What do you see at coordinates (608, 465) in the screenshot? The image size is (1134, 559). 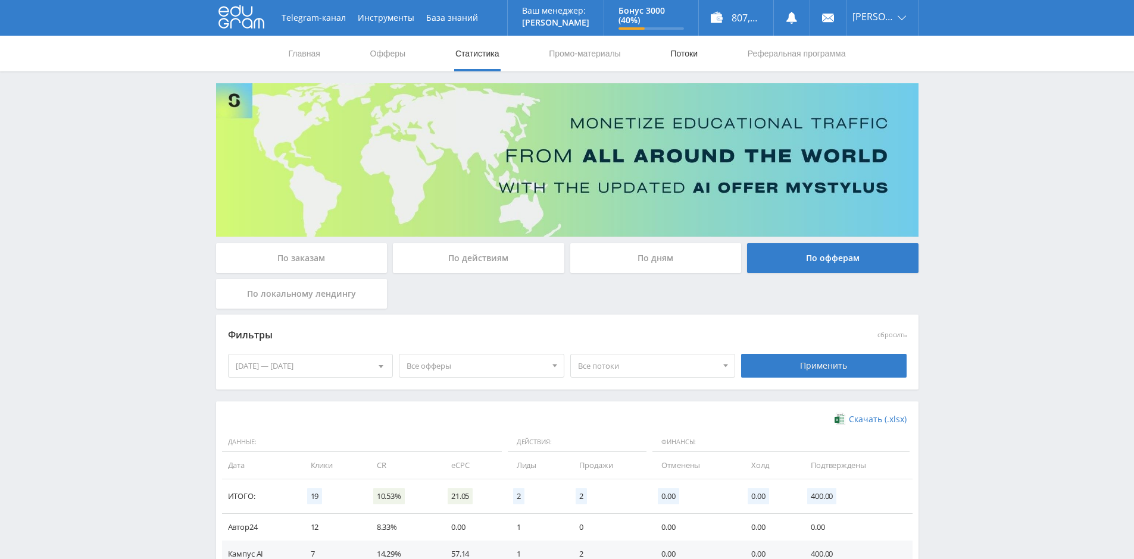 I see `td: Продажи` at bounding box center [608, 465].